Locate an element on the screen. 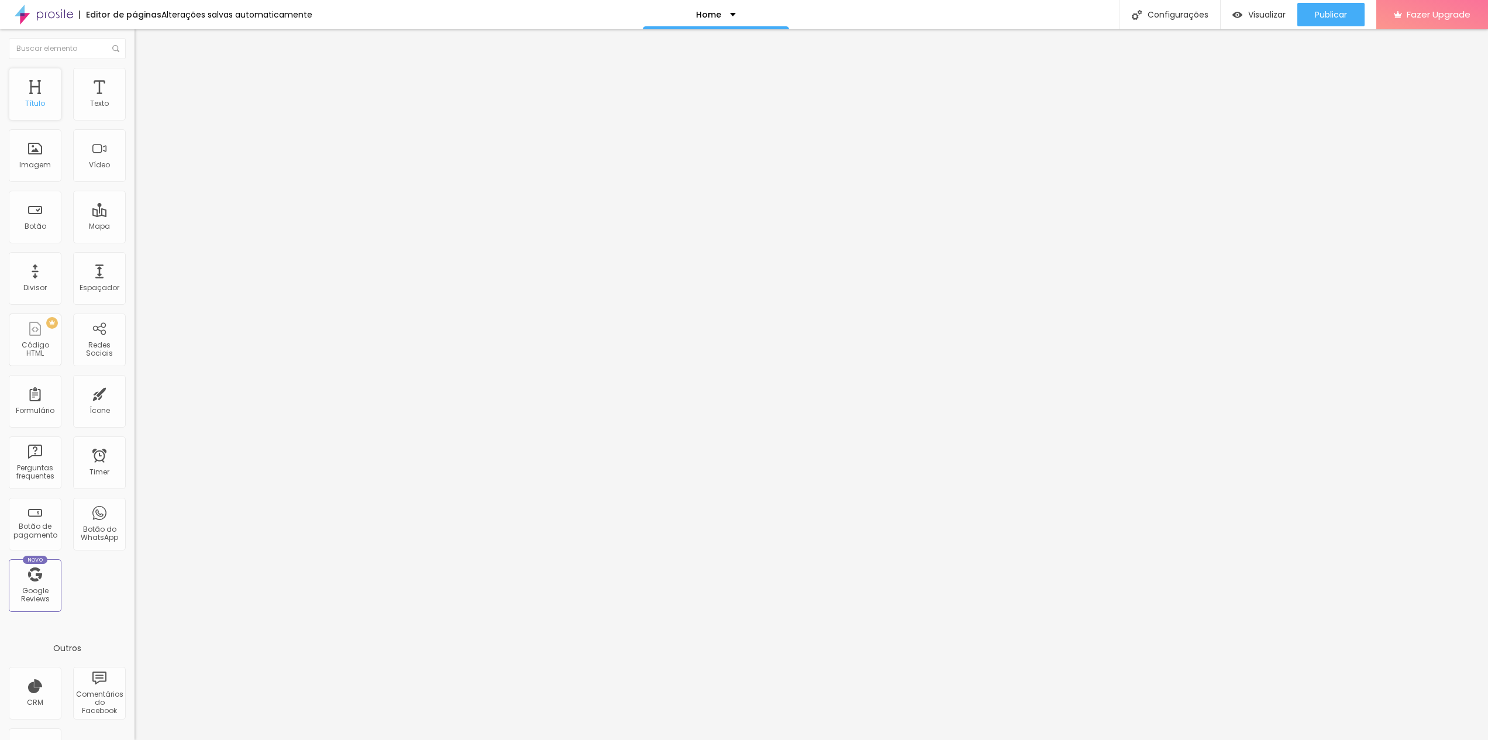 The image size is (1488, 740). div: Google Reviews is located at coordinates (35, 595).